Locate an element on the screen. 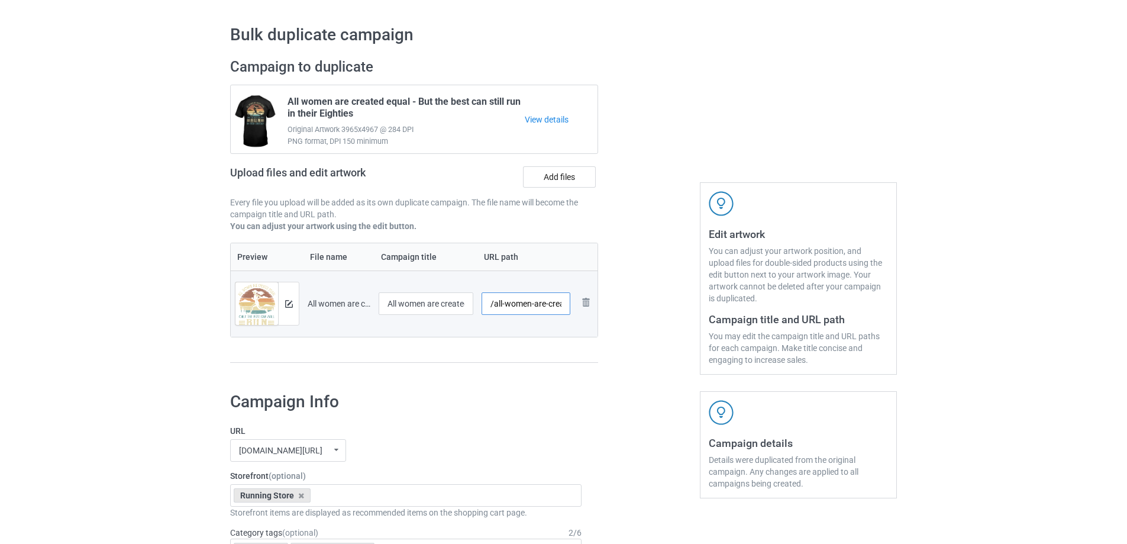 This screenshot has width=1127, height=544. th: Campaign title is located at coordinates (426, 257).